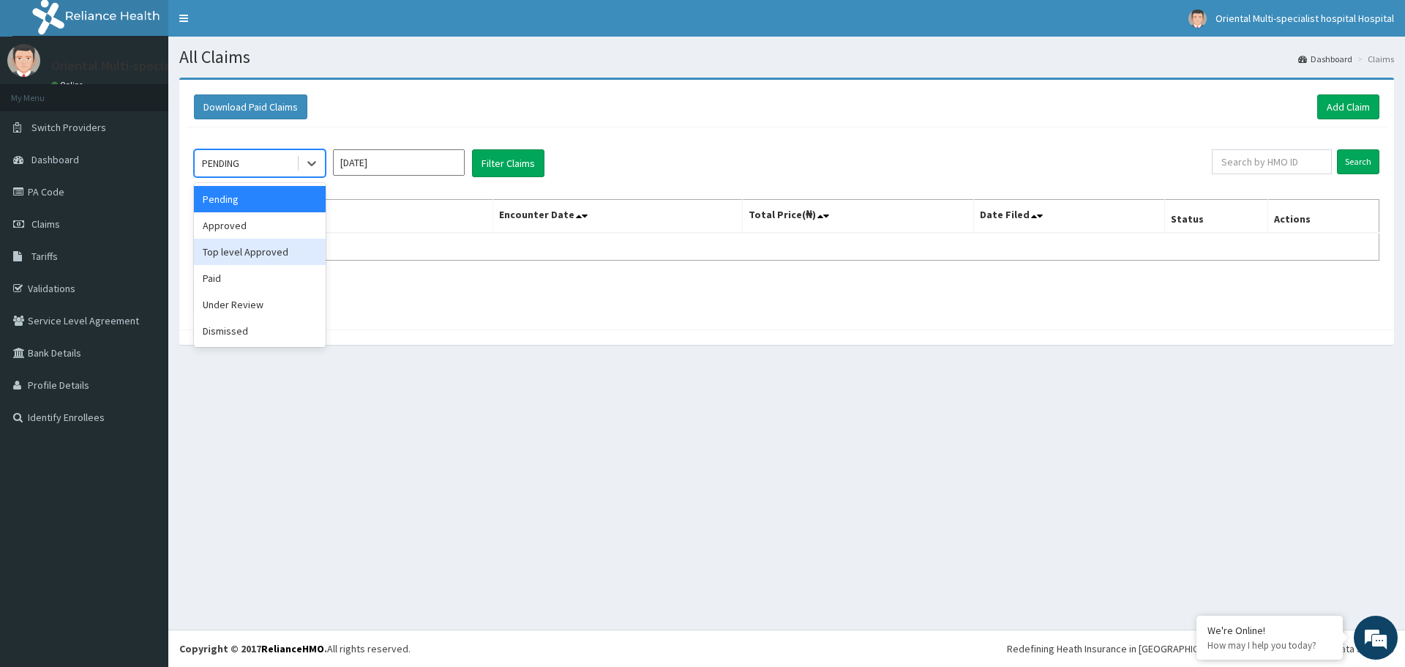 The image size is (1405, 667). I want to click on button: Download Paid Claims, so click(250, 107).